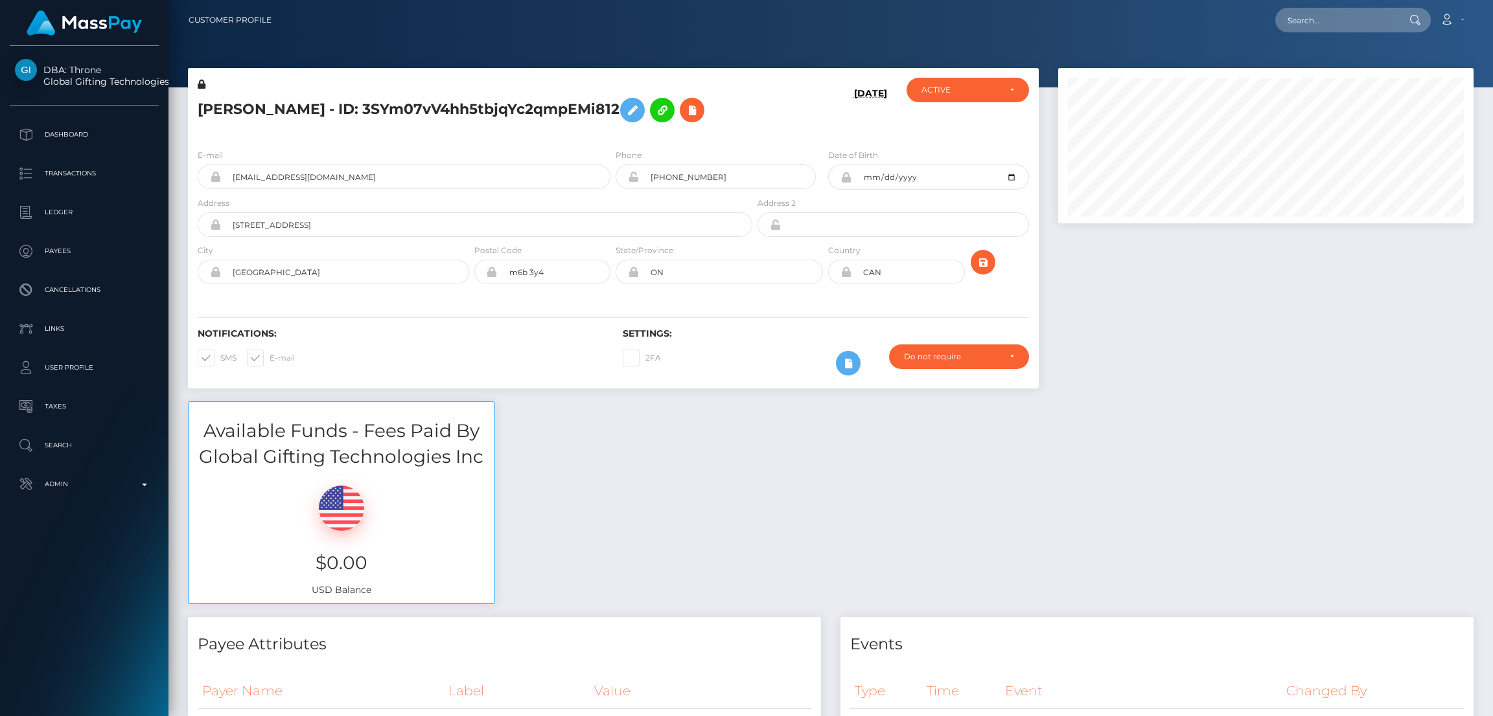  What do you see at coordinates (1156, 645) in the screenshot?
I see `h4: Events` at bounding box center [1156, 645].